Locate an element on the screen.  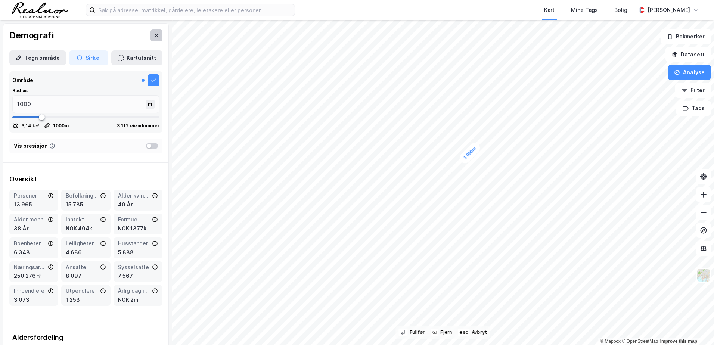
div: Formue is located at coordinates (134, 219).